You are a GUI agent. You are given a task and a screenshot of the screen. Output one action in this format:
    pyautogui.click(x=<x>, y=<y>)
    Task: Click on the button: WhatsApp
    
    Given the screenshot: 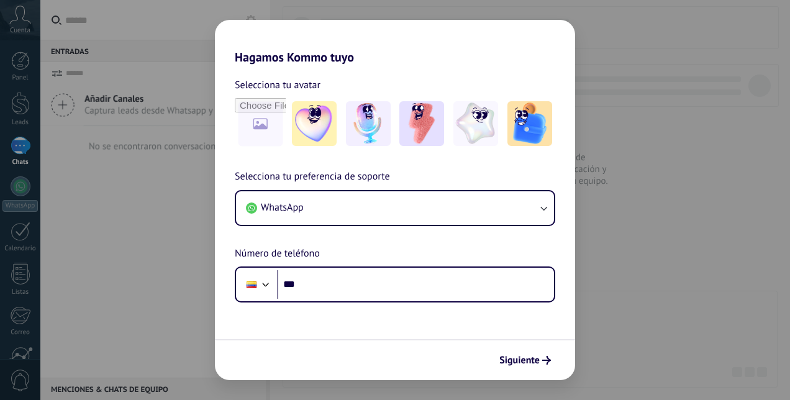 What is the action you would take?
    pyautogui.click(x=395, y=208)
    